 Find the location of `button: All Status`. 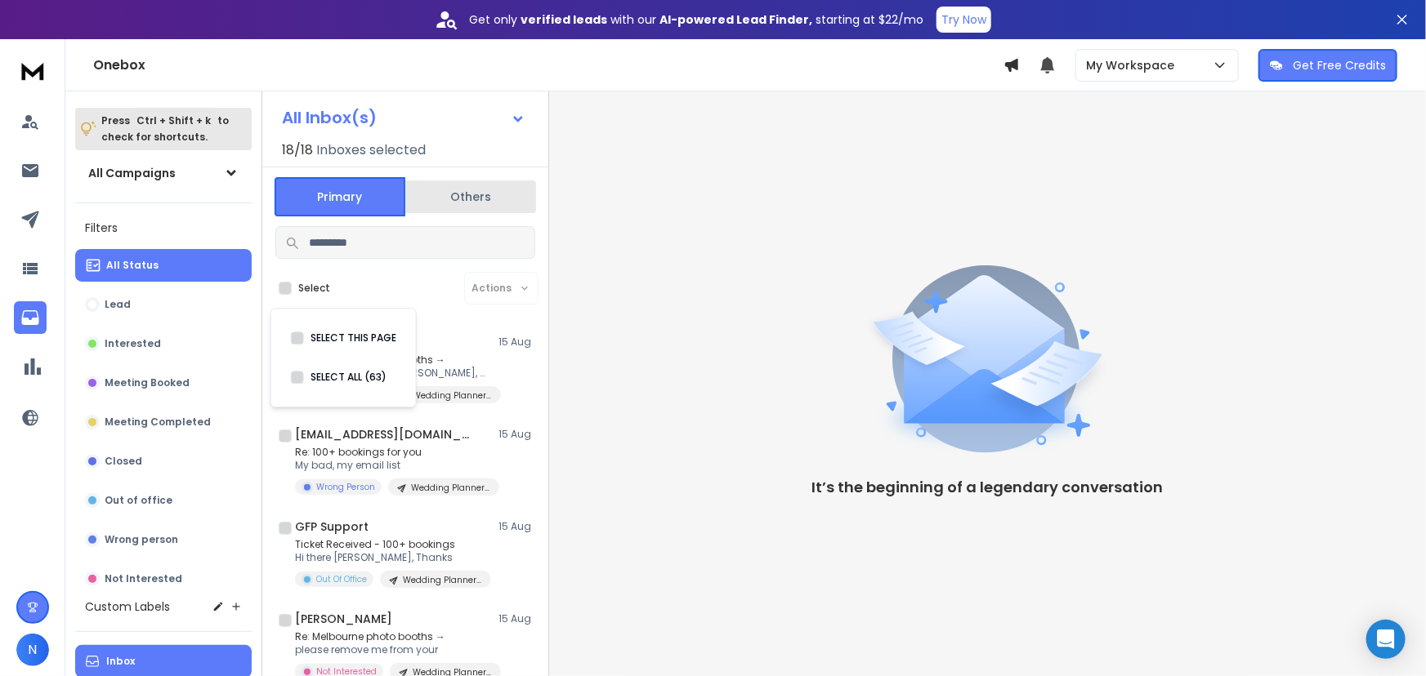

button: All Status is located at coordinates (163, 266).